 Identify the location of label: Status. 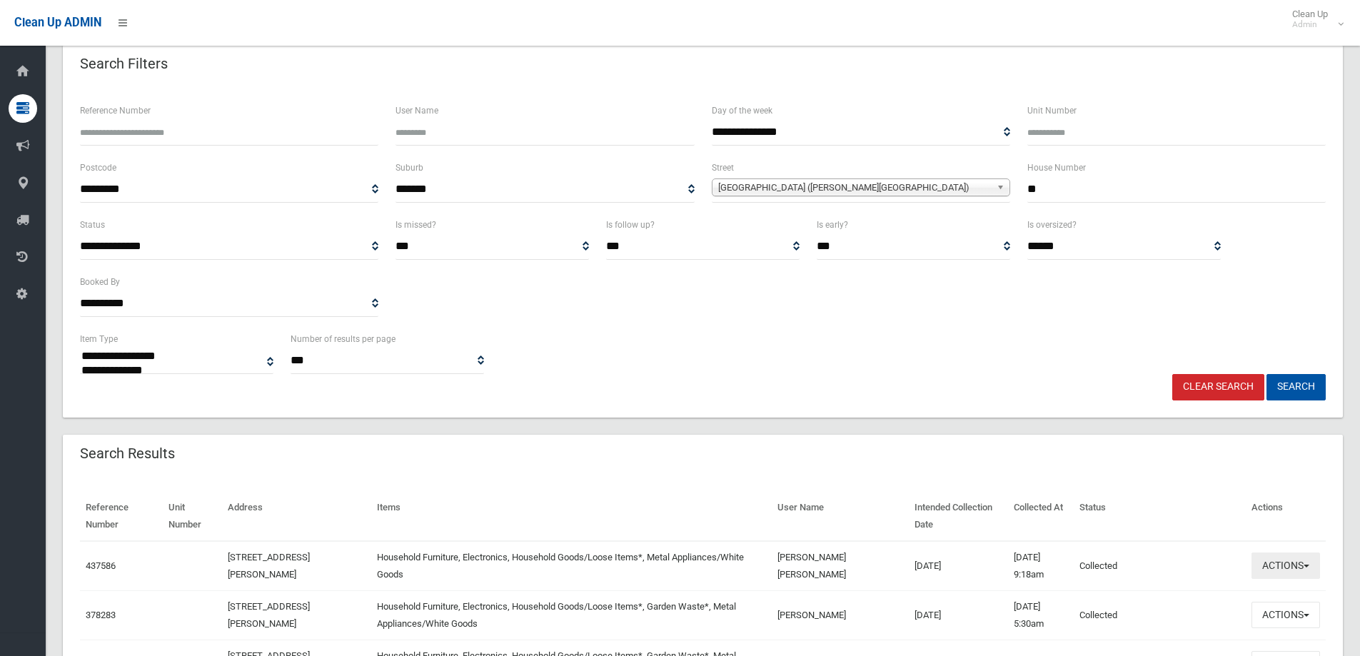
(92, 225).